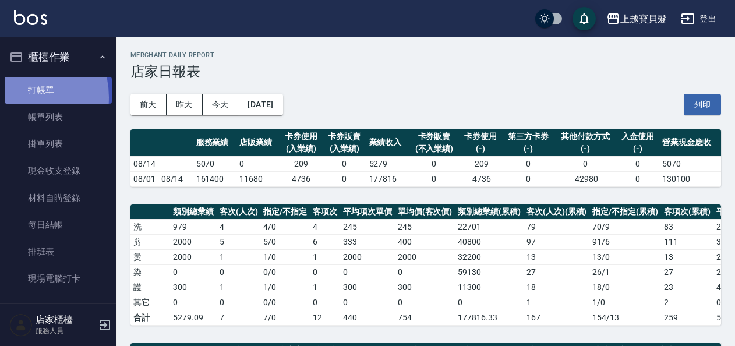  Describe the element at coordinates (557, 318) in the screenshot. I see `td: 167` at that location.